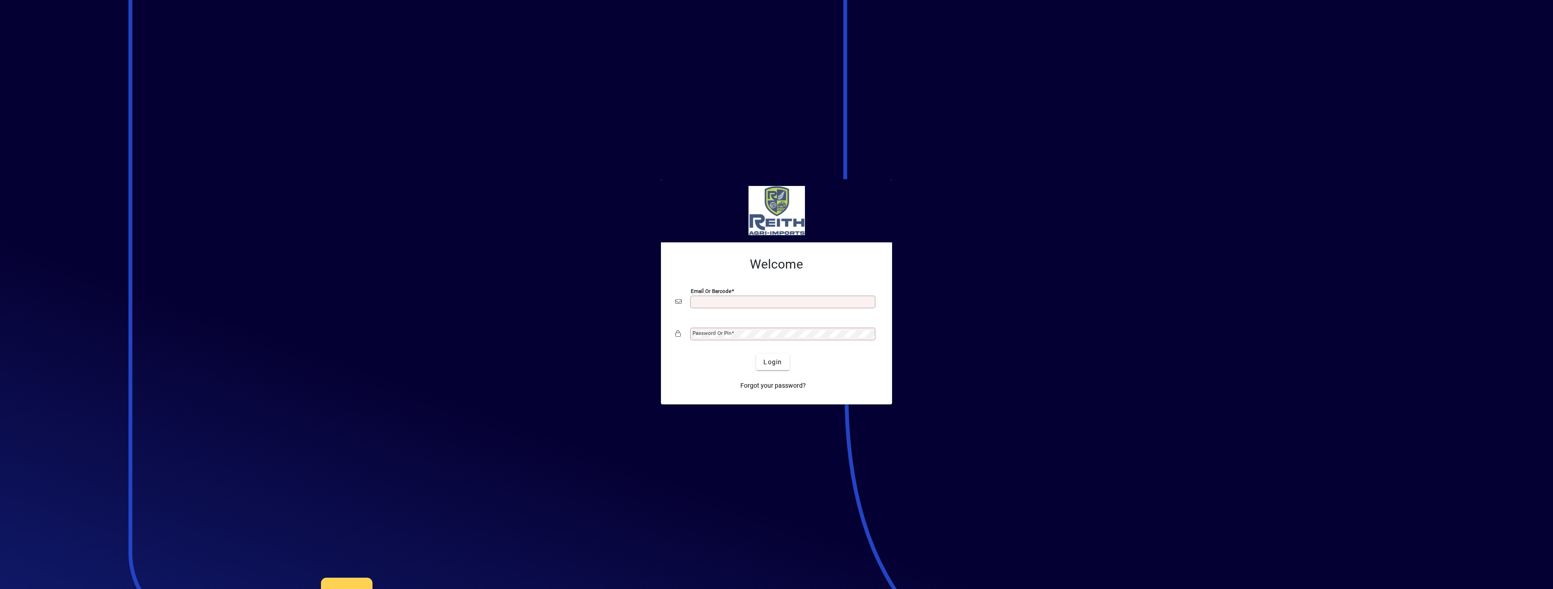 This screenshot has width=1553, height=589. I want to click on a: Forgot your password?, so click(773, 386).